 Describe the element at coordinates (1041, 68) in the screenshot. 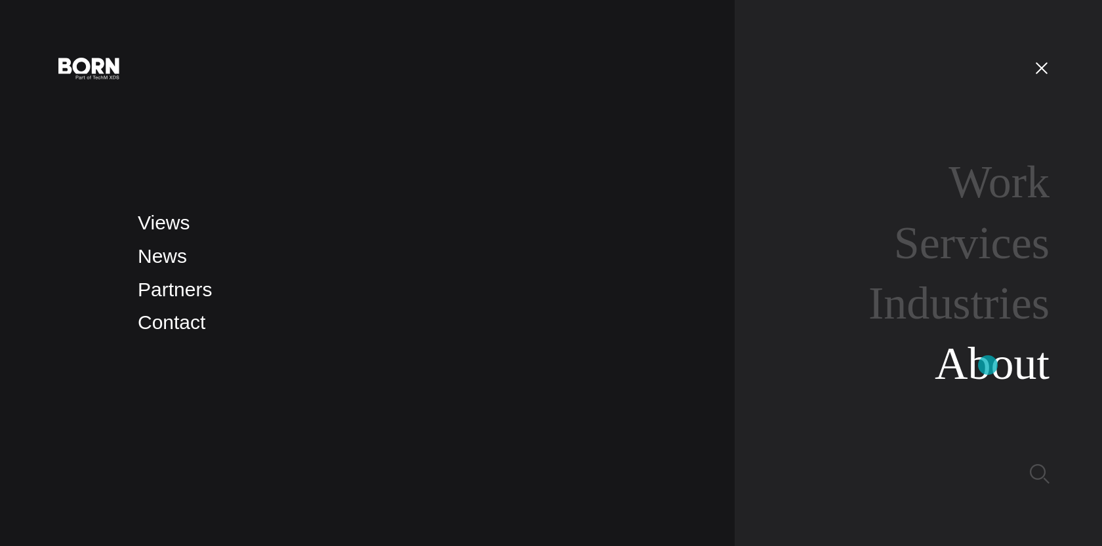

I see `button: Open` at that location.